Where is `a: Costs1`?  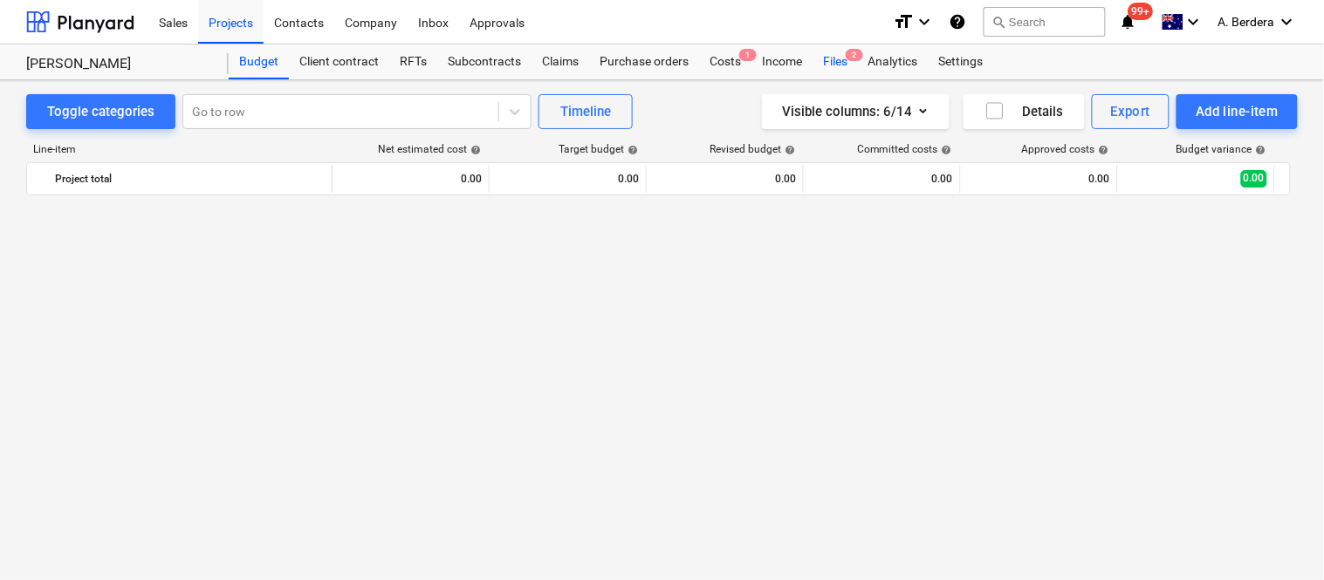 a: Costs1 is located at coordinates (725, 62).